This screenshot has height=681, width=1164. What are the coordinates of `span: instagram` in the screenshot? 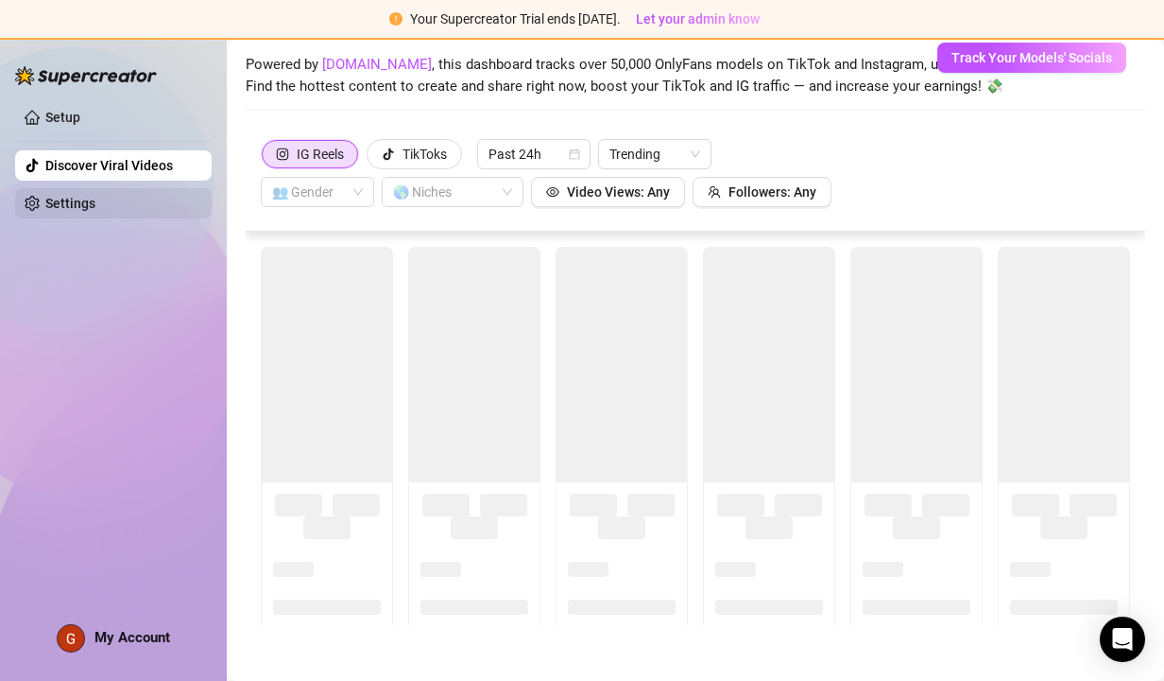 It's located at (283, 154).